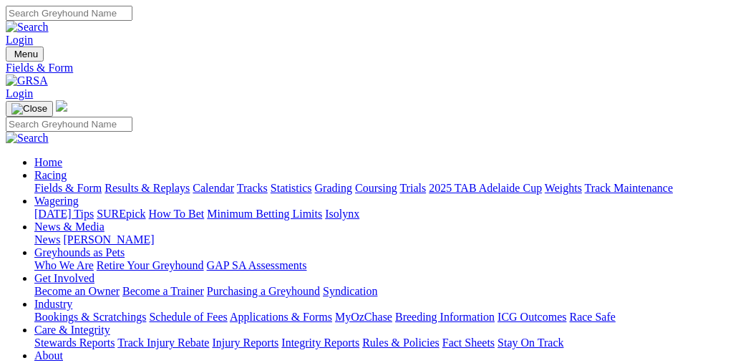 Image resolution: width=733 pixels, height=363 pixels. What do you see at coordinates (281, 316) in the screenshot?
I see `a: Applications & Forms` at bounding box center [281, 316].